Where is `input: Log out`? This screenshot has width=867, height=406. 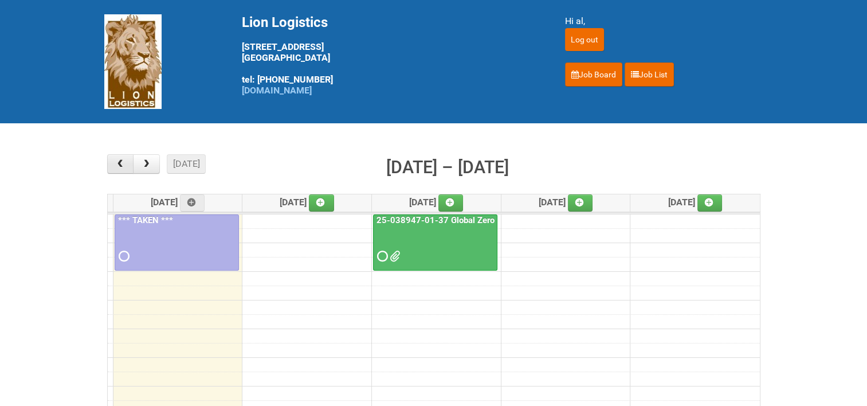
input: Log out is located at coordinates (585, 40).